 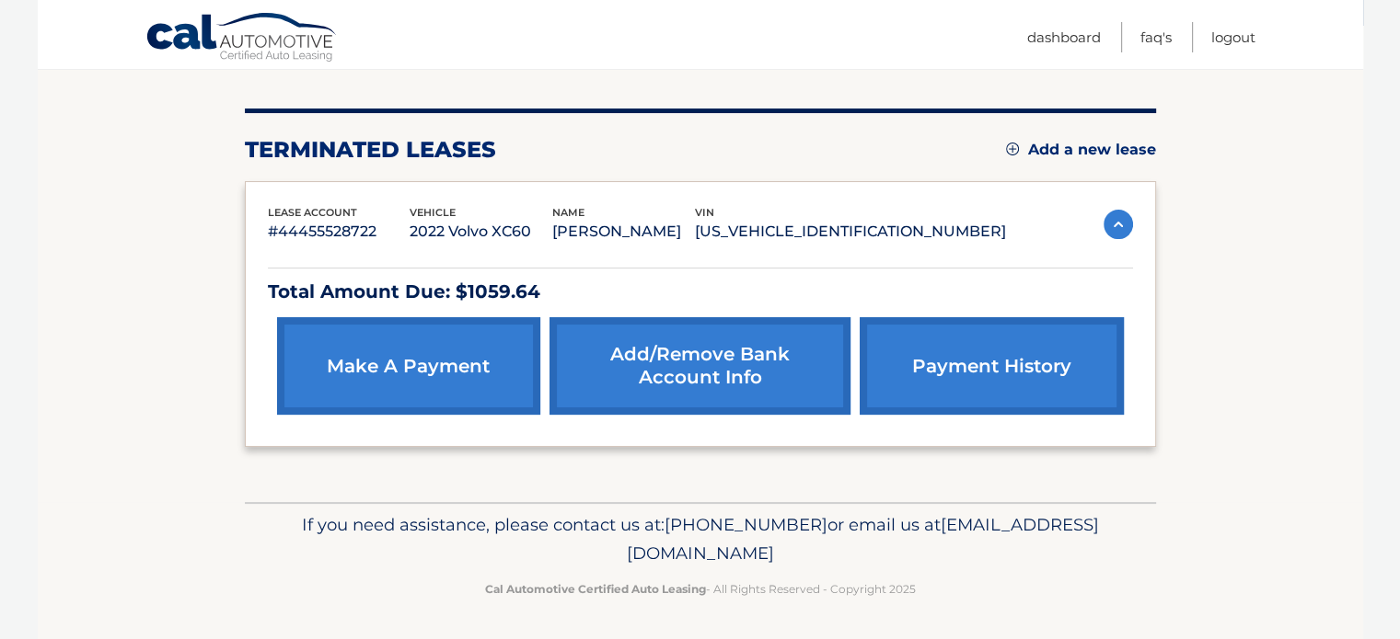 I want to click on p: Total Amount Due: $1059.64, so click(x=700, y=292).